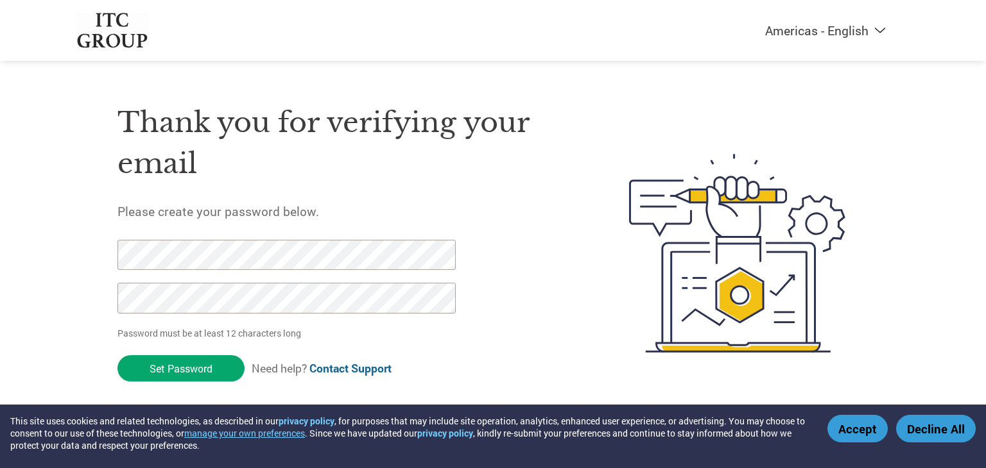 The height and width of the screenshot is (468, 986). What do you see at coordinates (181, 368) in the screenshot?
I see `input: Set Password` at bounding box center [181, 368].